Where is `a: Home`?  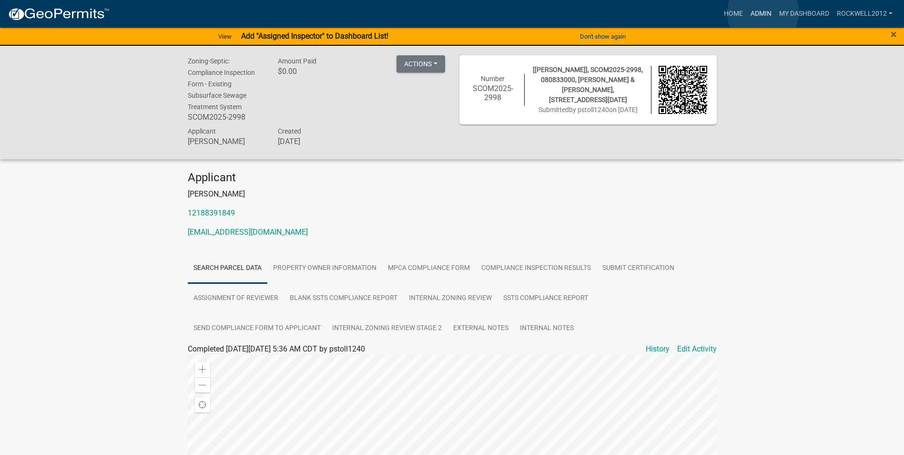 a: Home is located at coordinates (733, 14).